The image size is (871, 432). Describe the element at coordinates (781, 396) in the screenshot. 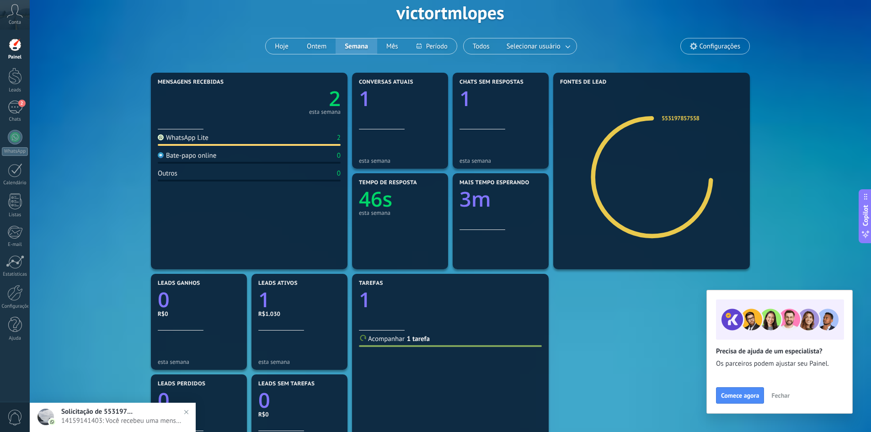

I see `span: Fechar` at that location.